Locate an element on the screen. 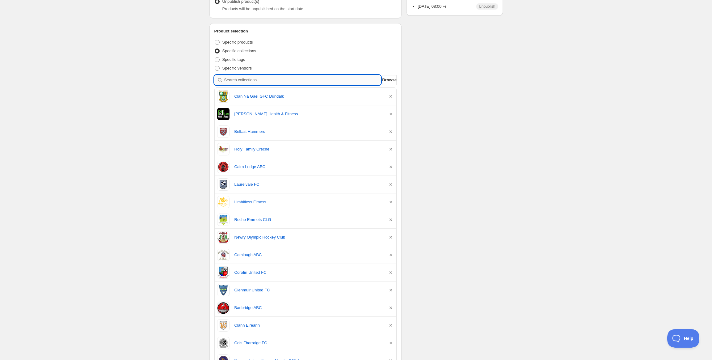 This screenshot has height=360, width=712. button: Browse is located at coordinates (389, 80).